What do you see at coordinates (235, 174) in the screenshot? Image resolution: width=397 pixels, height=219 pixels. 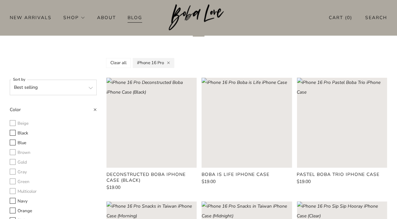 I see `product-card-title: Boba is Life iPhone Case` at bounding box center [235, 174].